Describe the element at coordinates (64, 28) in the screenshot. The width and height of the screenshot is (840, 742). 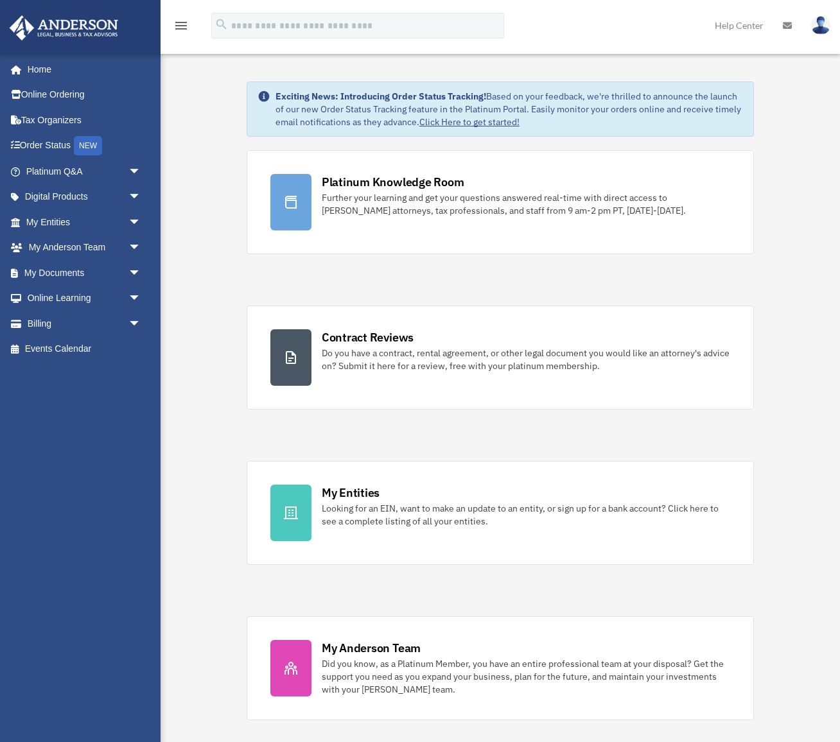
I see `img: Anderson Advisors Platinum Portal` at that location.